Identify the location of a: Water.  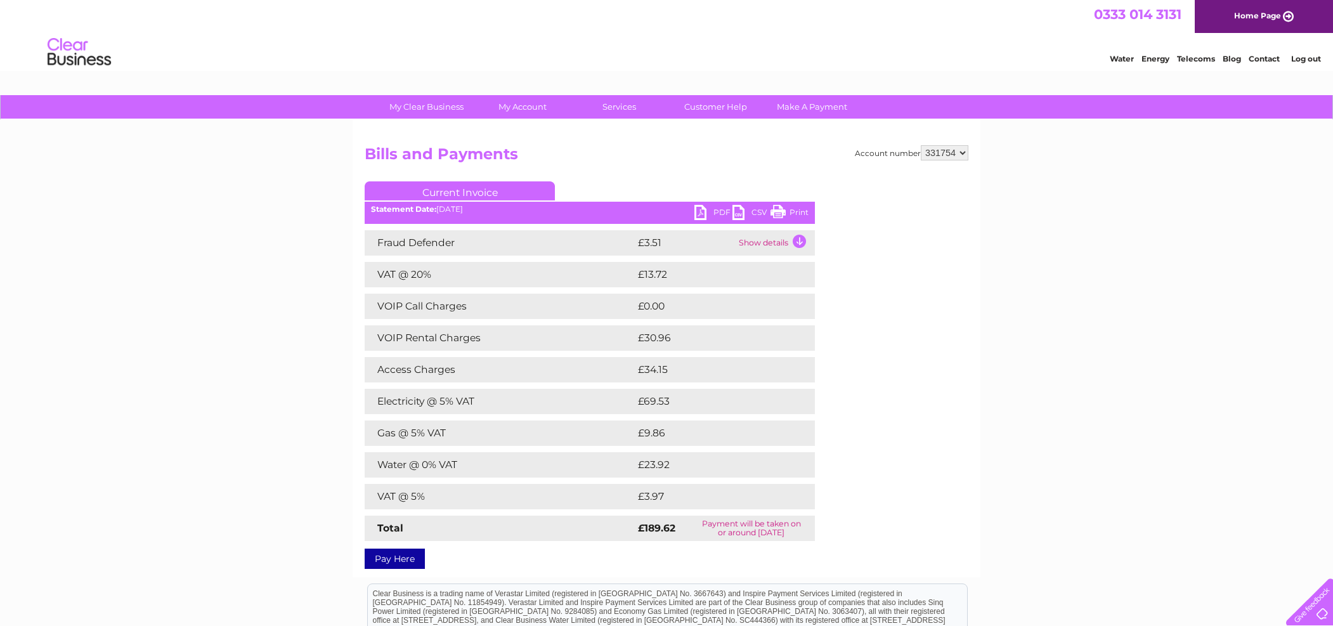
(1122, 58).